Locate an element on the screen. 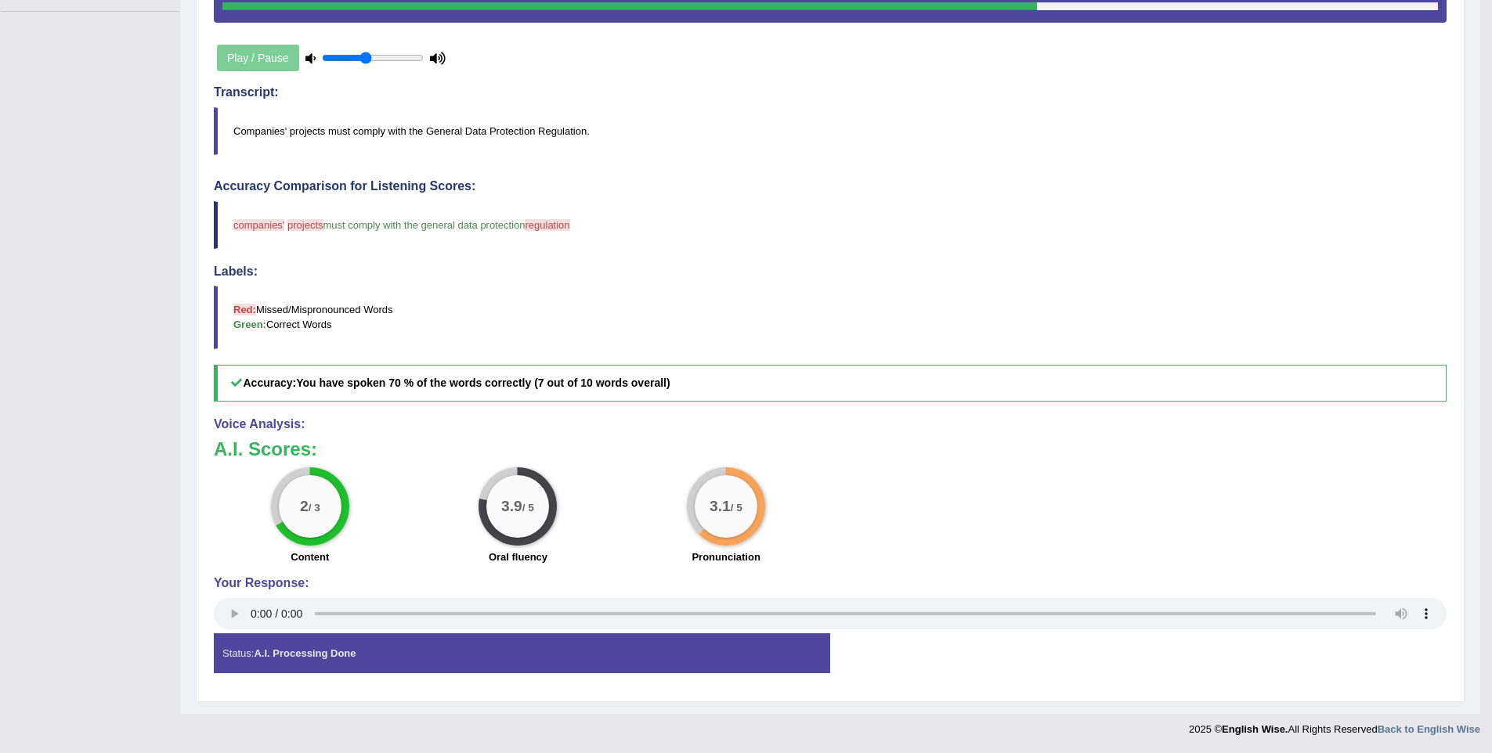 The height and width of the screenshot is (753, 1492). b: Red: is located at coordinates (244, 309).